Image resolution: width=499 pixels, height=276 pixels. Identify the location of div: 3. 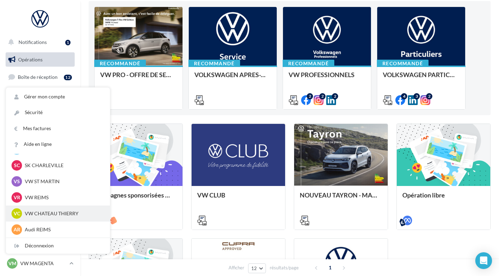
(417, 96).